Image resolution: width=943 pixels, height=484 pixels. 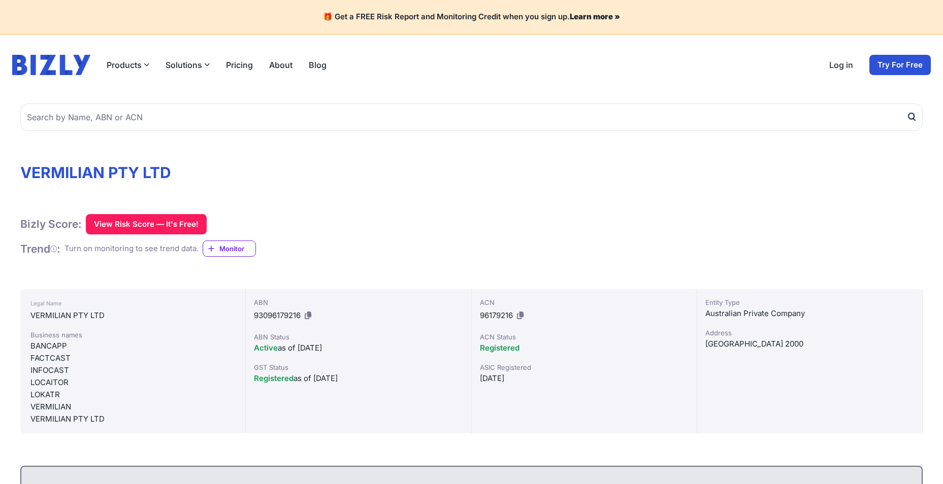 What do you see at coordinates (594, 16) in the screenshot?
I see `strong: Learn more »` at bounding box center [594, 16].